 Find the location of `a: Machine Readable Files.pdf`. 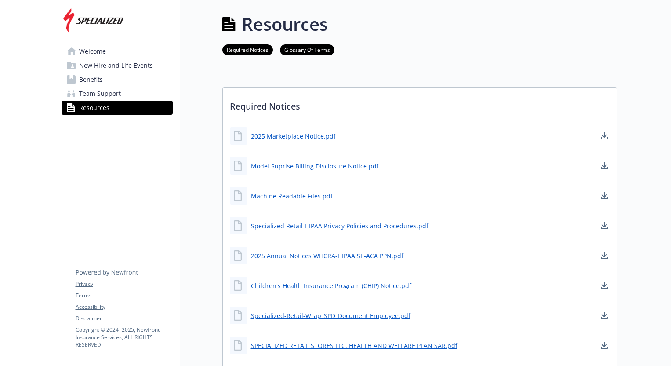

a: Machine Readable Files.pdf is located at coordinates (292, 196).